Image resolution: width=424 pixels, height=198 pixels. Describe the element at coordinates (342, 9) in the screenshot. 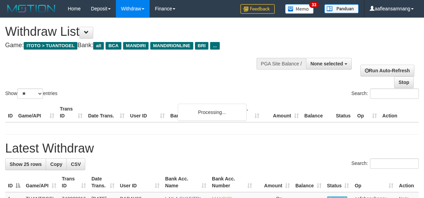

I see `img: panduan.png` at that location.